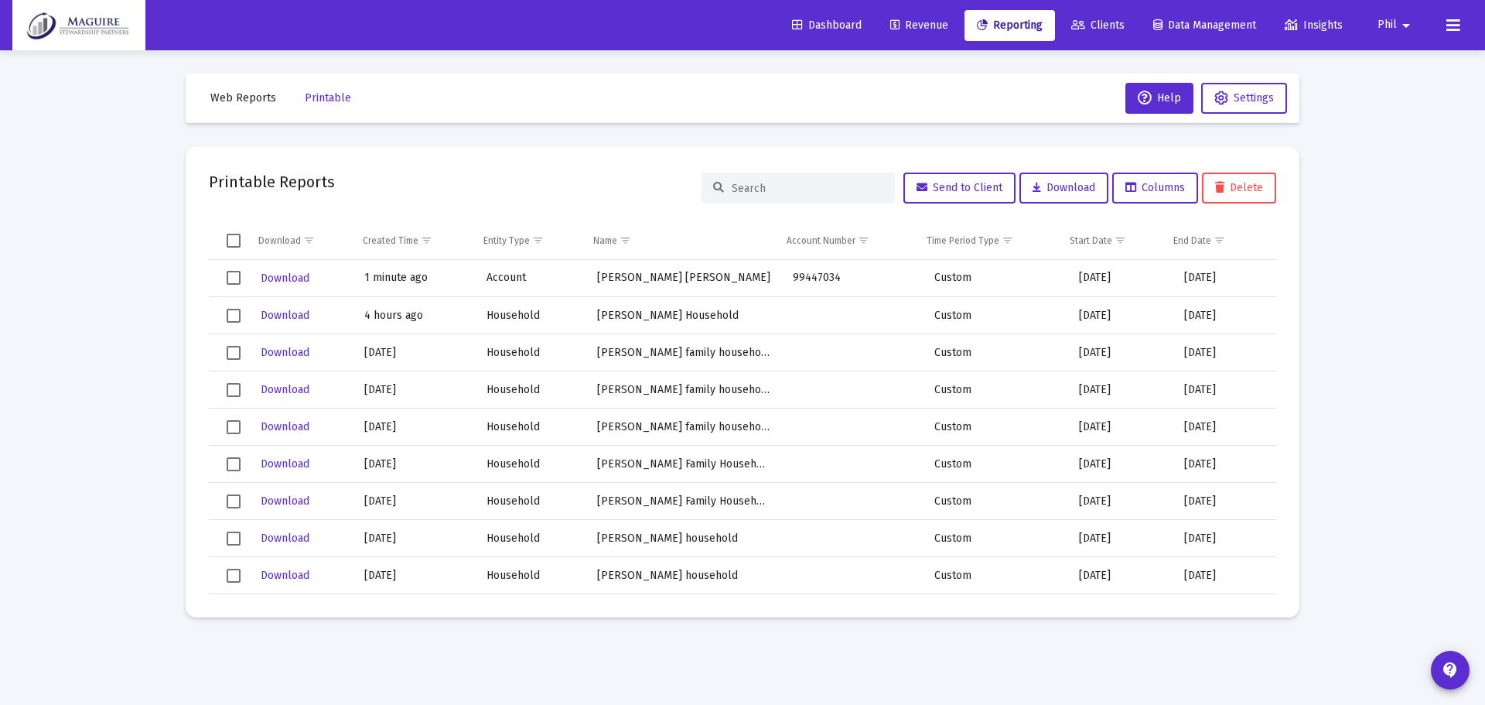  What do you see at coordinates (1192, 241) in the screenshot?
I see `div: End Date` at bounding box center [1192, 241].